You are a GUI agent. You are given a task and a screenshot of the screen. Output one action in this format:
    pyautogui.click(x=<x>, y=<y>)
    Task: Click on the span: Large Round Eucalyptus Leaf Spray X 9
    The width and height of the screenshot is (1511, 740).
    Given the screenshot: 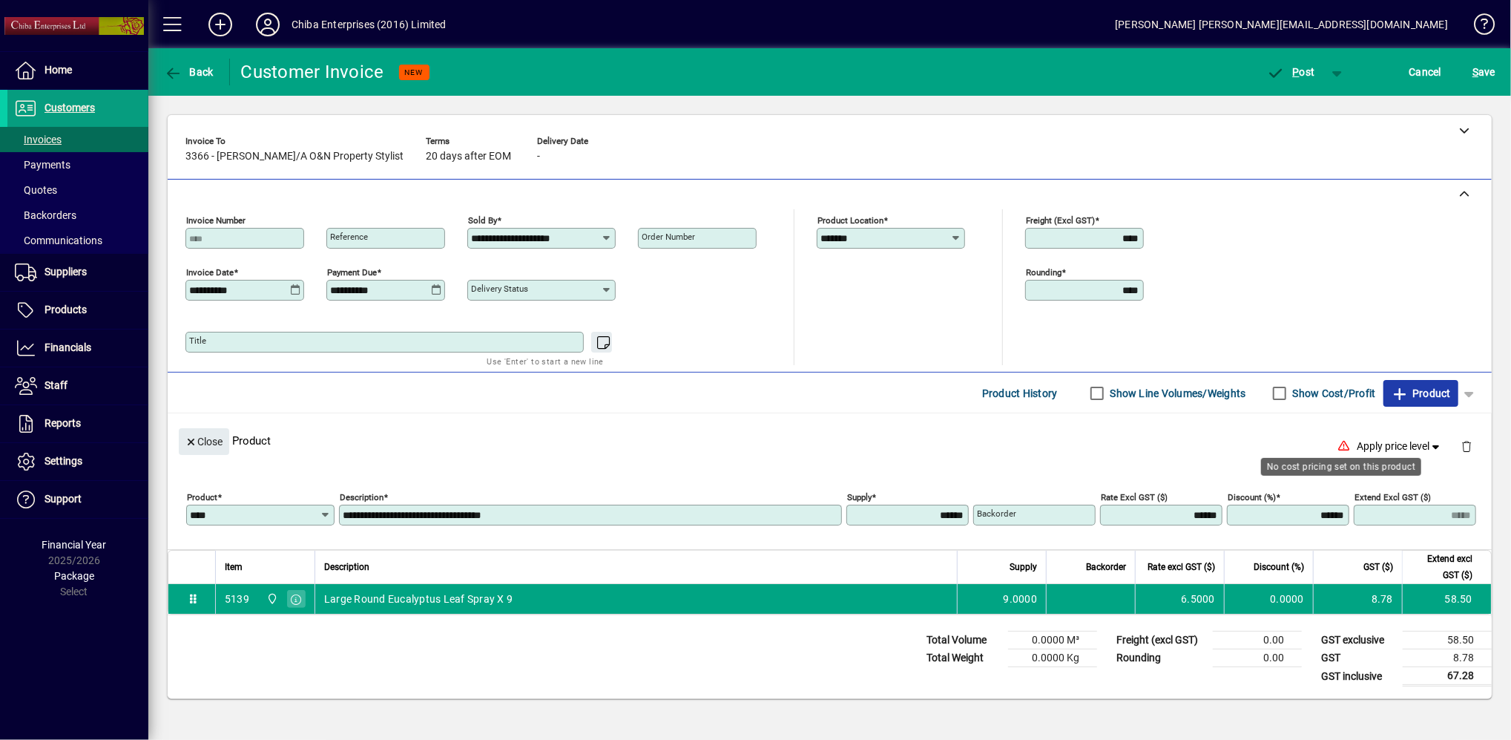 What is the action you would take?
    pyautogui.click(x=418, y=599)
    